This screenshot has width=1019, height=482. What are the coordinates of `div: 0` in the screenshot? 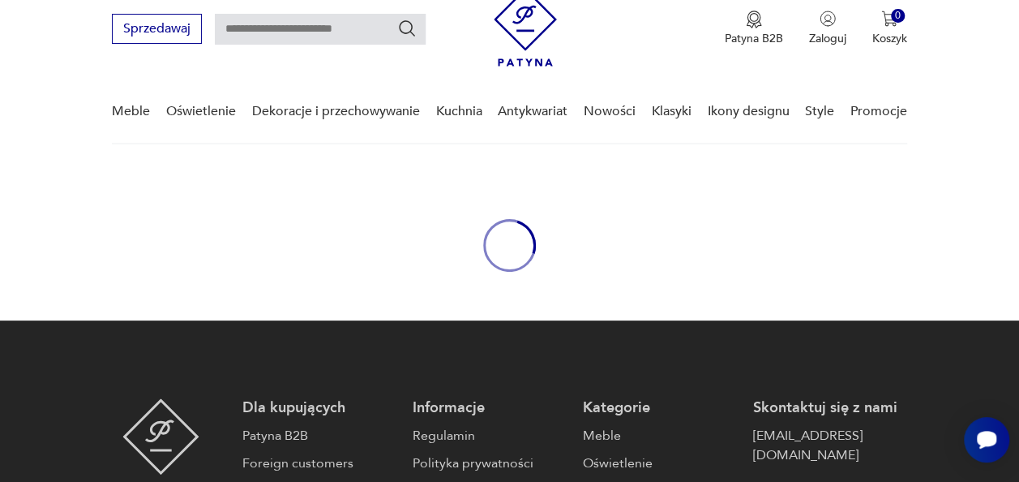 It's located at (897, 15).